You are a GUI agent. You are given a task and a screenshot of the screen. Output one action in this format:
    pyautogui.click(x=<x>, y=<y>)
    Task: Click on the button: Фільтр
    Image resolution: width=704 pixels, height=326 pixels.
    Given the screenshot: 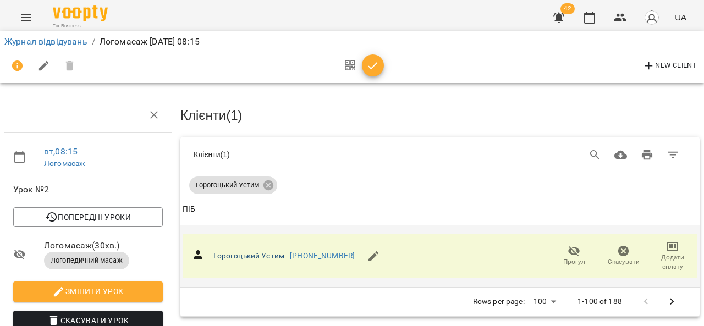 What is the action you would take?
    pyautogui.click(x=673, y=155)
    